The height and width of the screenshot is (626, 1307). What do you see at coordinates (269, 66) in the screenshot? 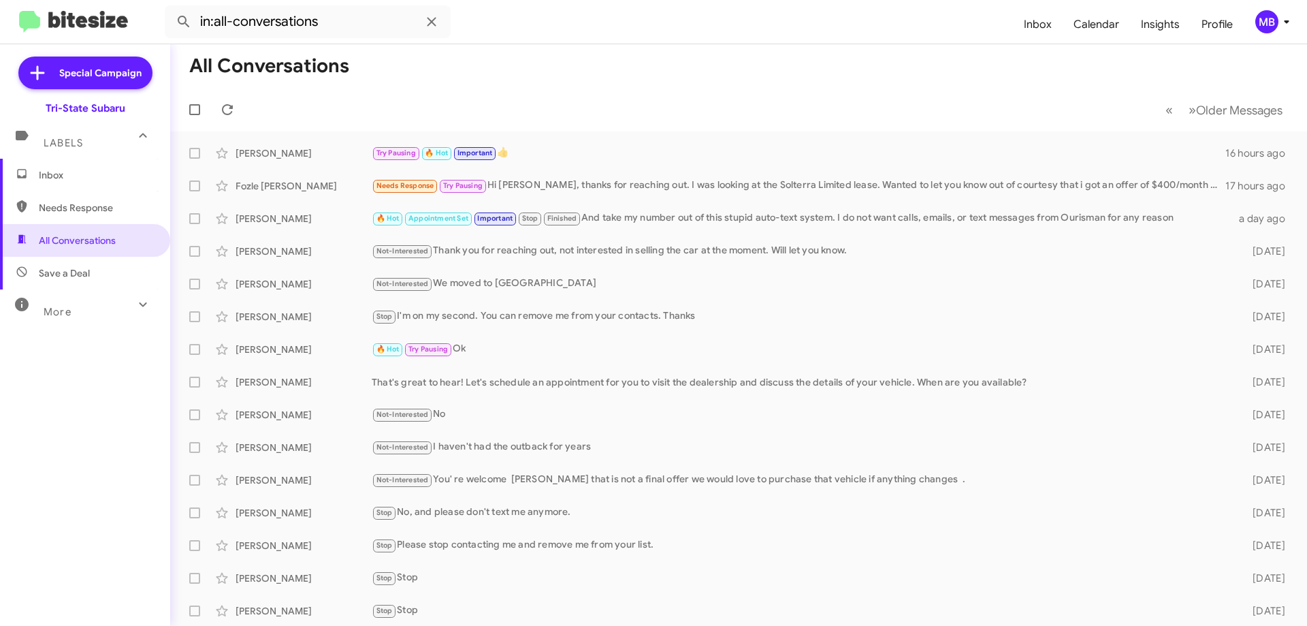
I see `h1: All Conversations` at bounding box center [269, 66].